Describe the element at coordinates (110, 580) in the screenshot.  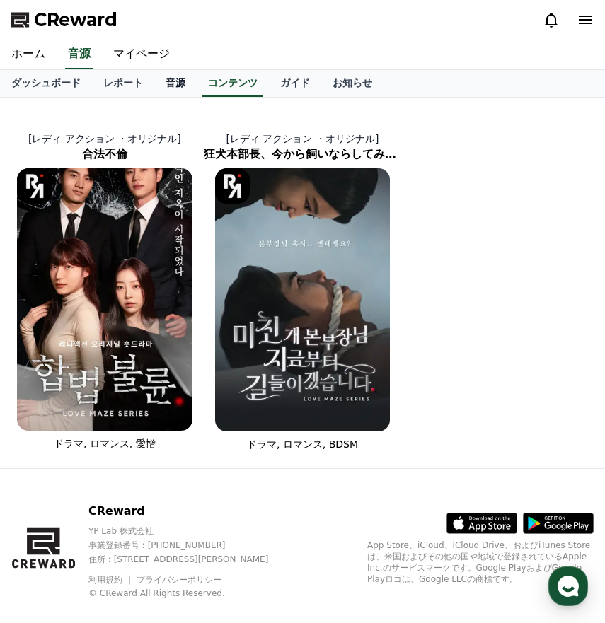
I see `a: 利用規約` at that location.